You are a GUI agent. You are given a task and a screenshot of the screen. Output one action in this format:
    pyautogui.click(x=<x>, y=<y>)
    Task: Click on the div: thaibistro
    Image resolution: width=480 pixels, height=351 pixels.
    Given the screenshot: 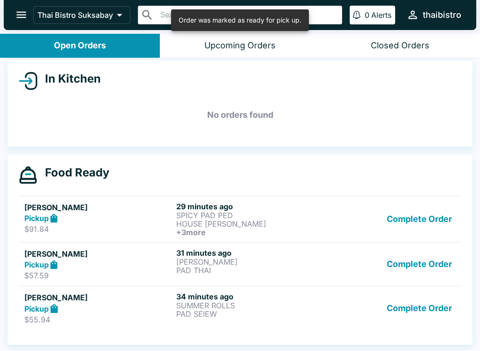 What is the action you would take?
    pyautogui.click(x=442, y=15)
    